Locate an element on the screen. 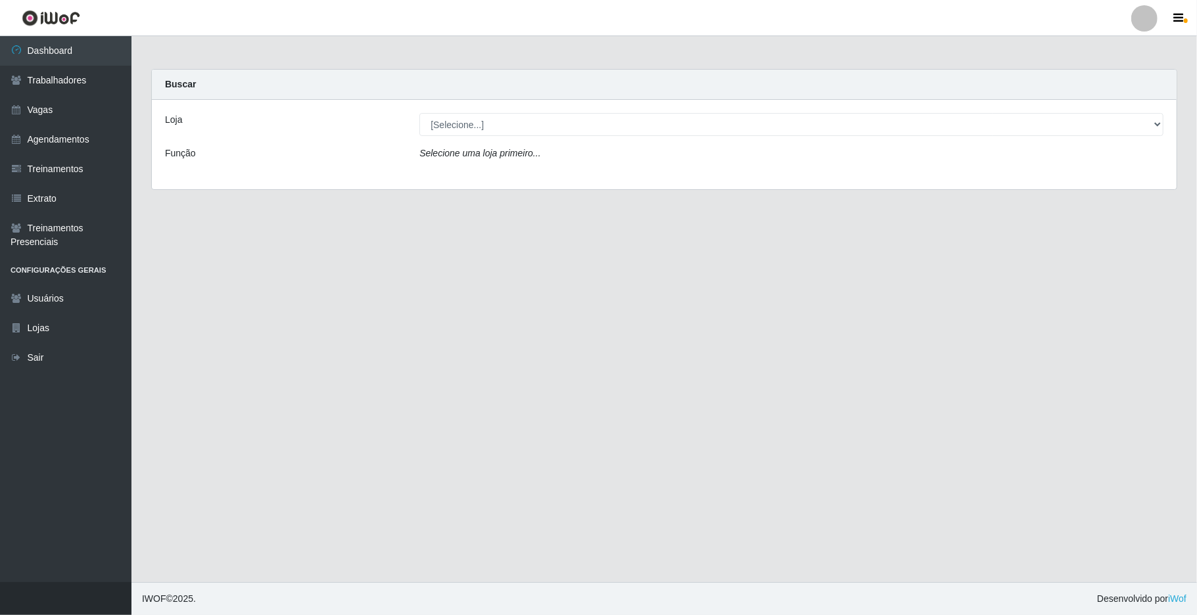 The height and width of the screenshot is (615, 1197). i: Selecione uma loja primeiro... is located at coordinates (480, 153).